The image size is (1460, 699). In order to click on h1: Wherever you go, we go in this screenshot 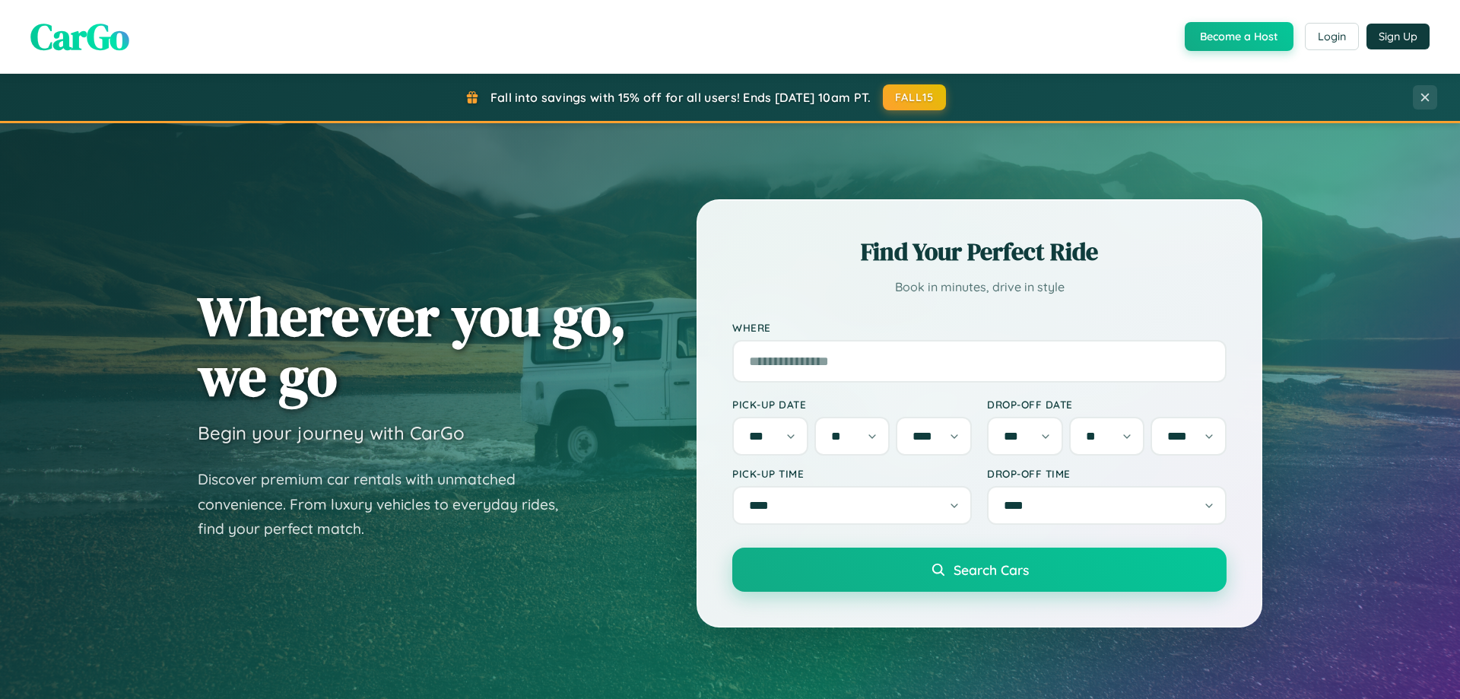, I will do `click(412, 346)`.